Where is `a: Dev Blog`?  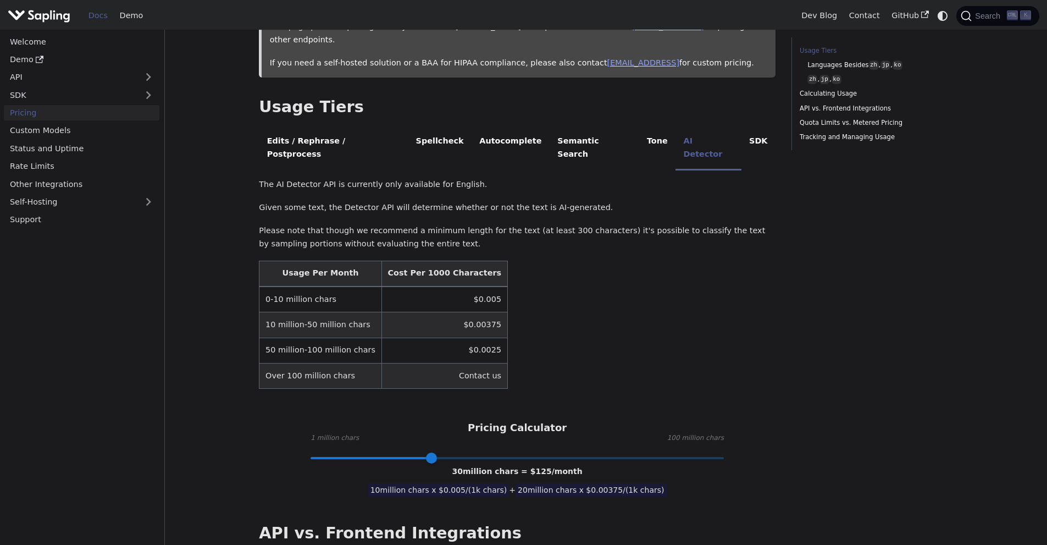 a: Dev Blog is located at coordinates (819, 15).